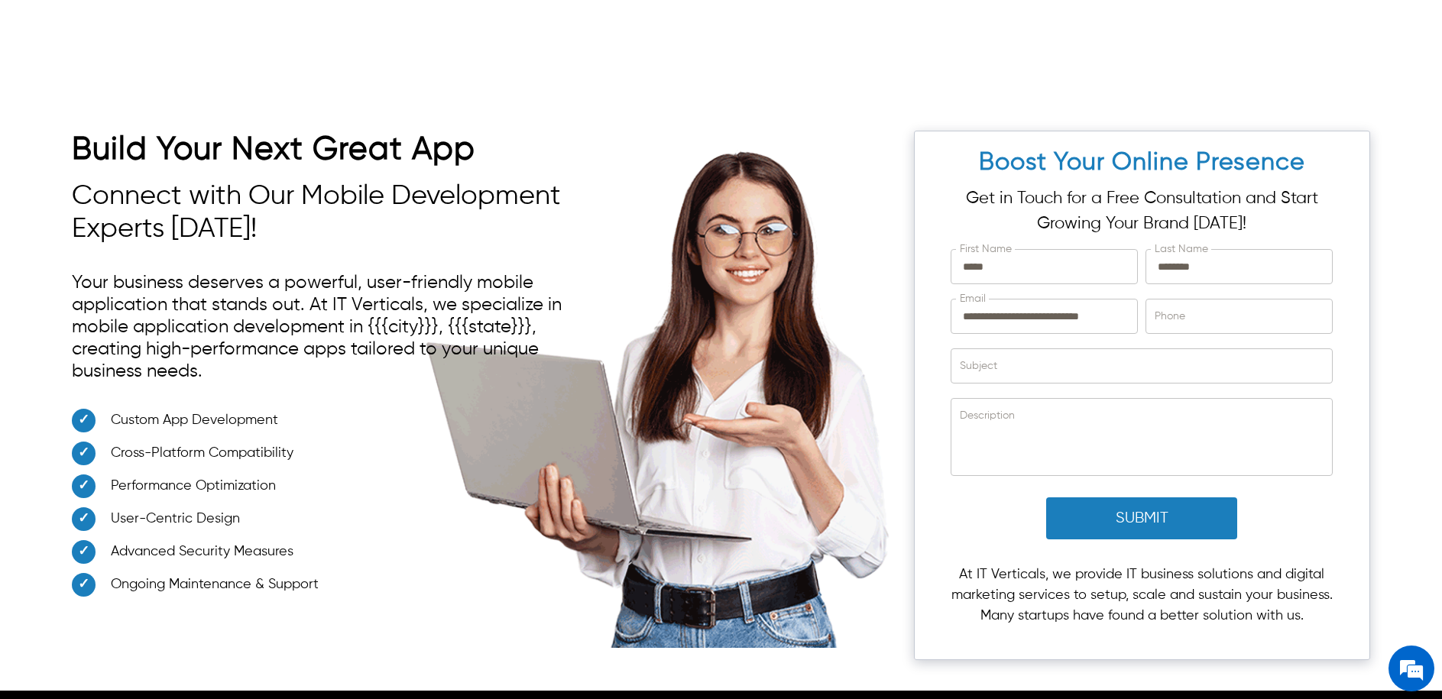  What do you see at coordinates (331, 327) in the screenshot?
I see `p: Your business deserves a powerful, user-friendly mobile application that stands out. At IT Vertic...` at bounding box center [331, 327].